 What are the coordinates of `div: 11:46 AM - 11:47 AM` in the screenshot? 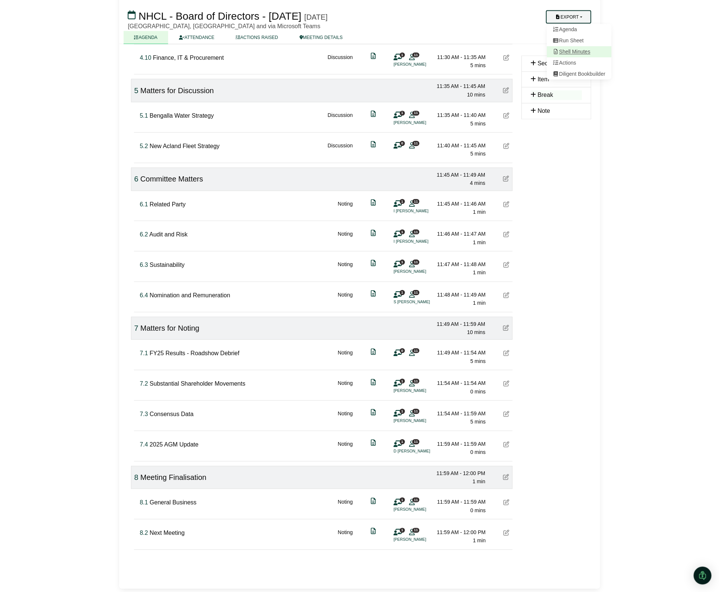 It's located at (460, 234).